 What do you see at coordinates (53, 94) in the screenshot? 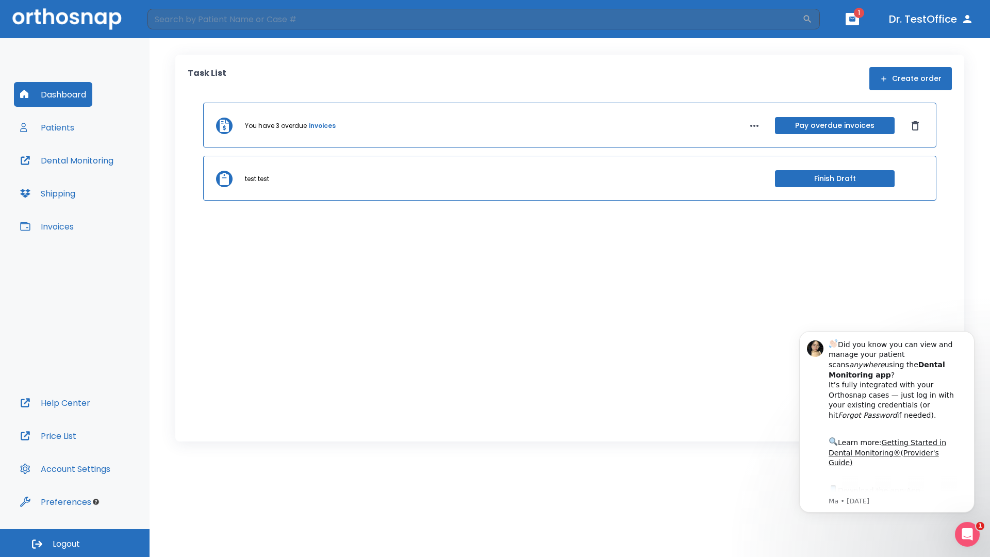
I see `a: Dashboard` at bounding box center [53, 94].